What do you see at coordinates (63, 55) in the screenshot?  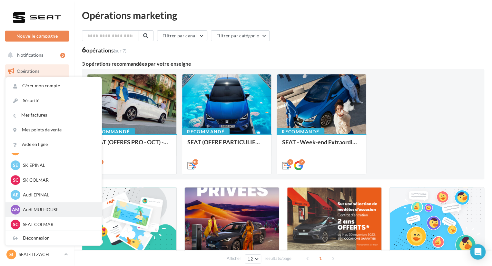 I see `div: 5` at bounding box center [63, 55].